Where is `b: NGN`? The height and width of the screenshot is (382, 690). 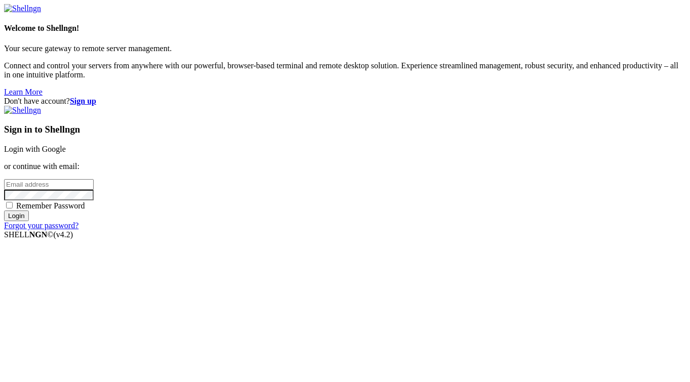
b: NGN is located at coordinates (38, 234).